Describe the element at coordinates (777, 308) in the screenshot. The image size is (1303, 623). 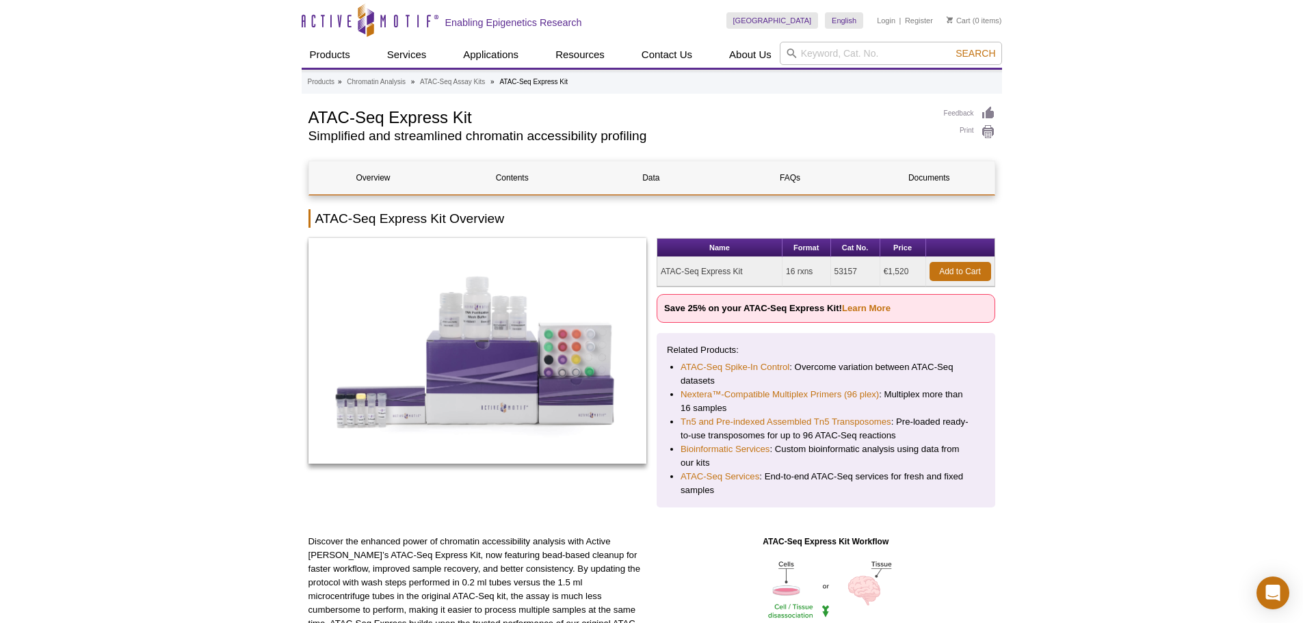
I see `strong: Save 25% on your ATAC-Seq Express Kit!` at that location.